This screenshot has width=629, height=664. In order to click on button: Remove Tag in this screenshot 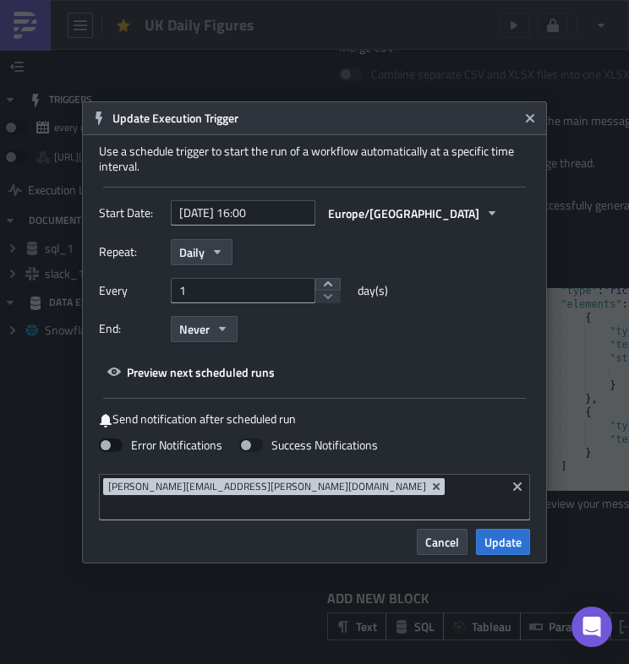, I will do `click(437, 487)`.